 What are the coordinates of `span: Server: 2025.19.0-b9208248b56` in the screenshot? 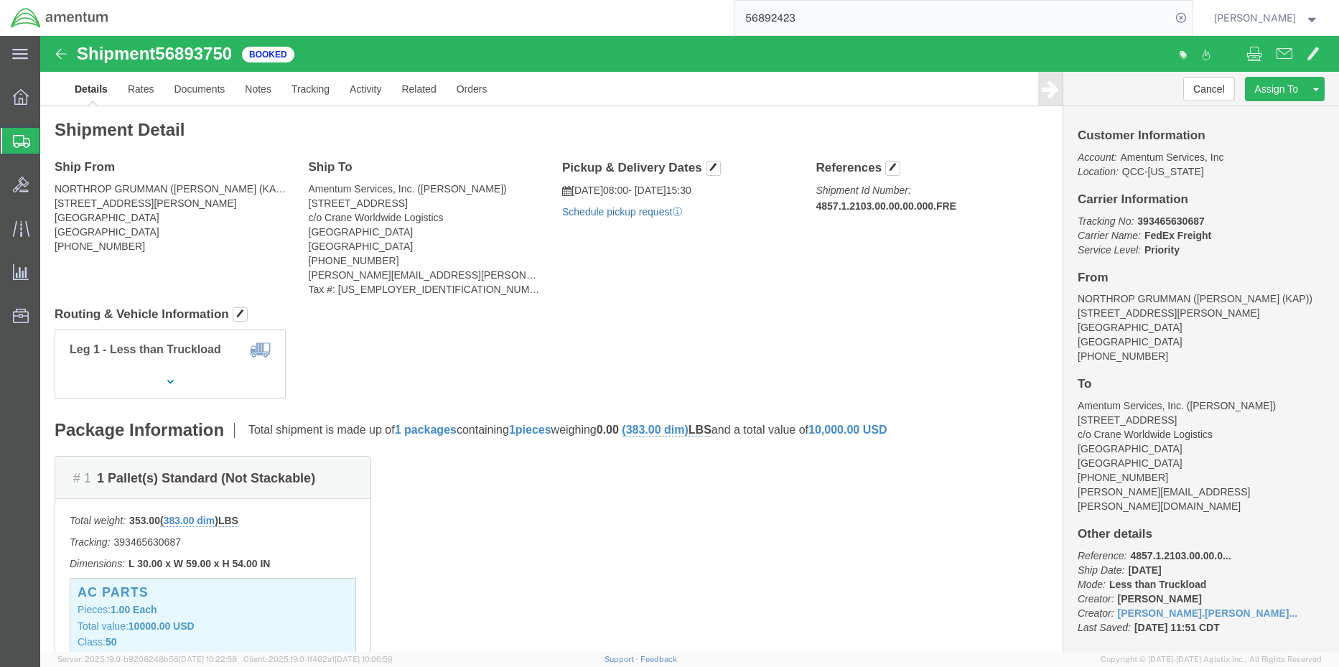 It's located at (147, 659).